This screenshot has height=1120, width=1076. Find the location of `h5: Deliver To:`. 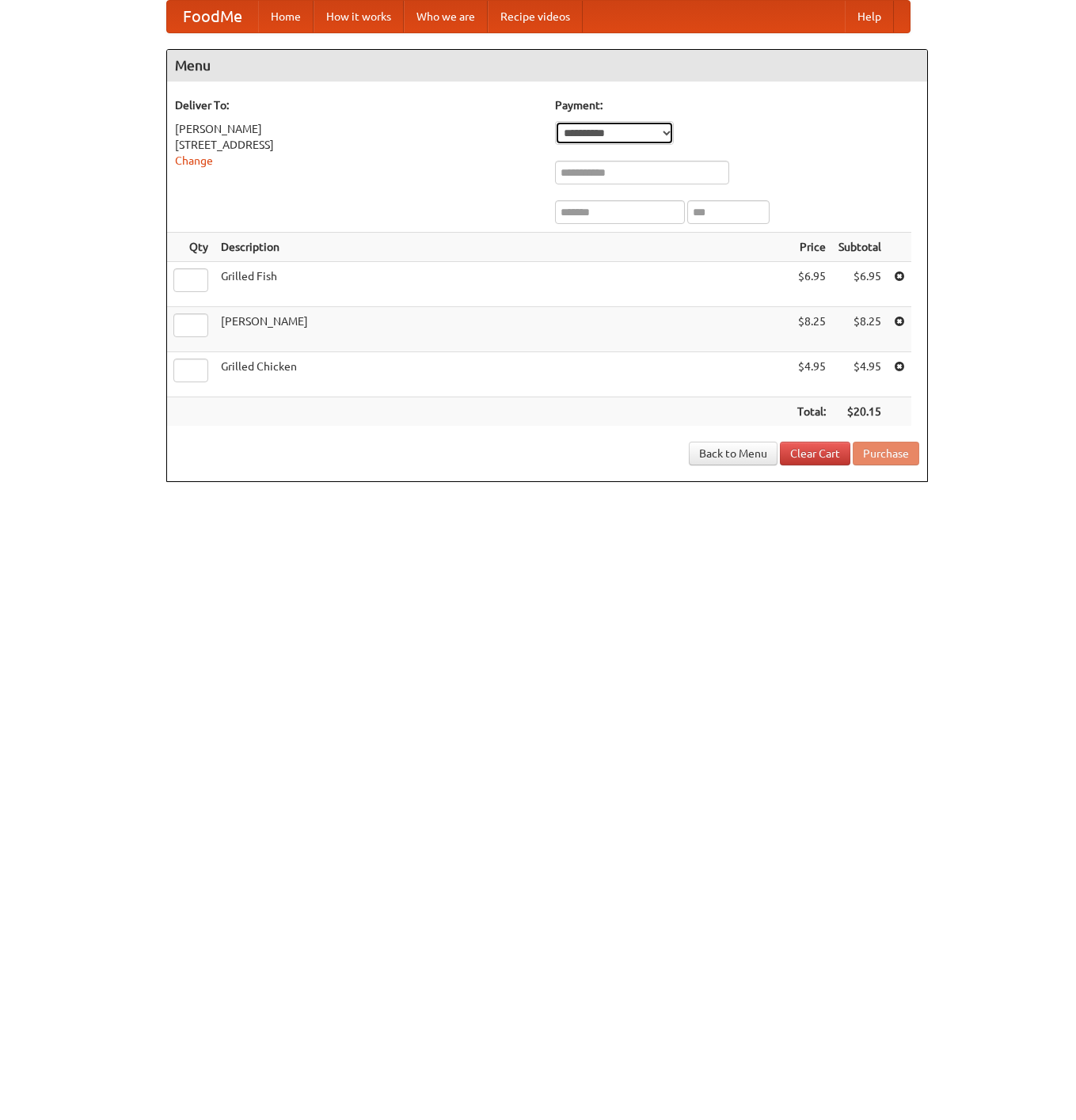

h5: Deliver To: is located at coordinates (357, 105).